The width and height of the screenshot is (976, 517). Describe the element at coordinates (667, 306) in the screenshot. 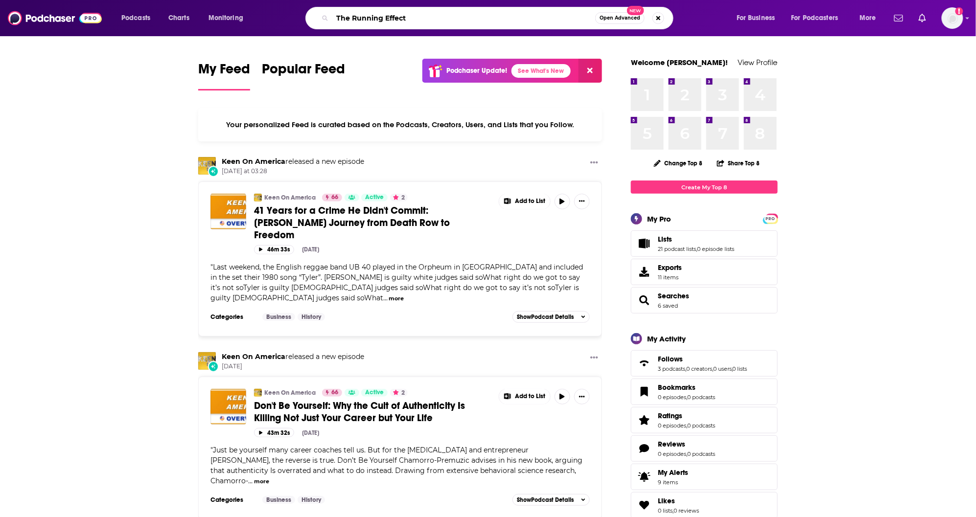

I see `a: 6 saved` at that location.